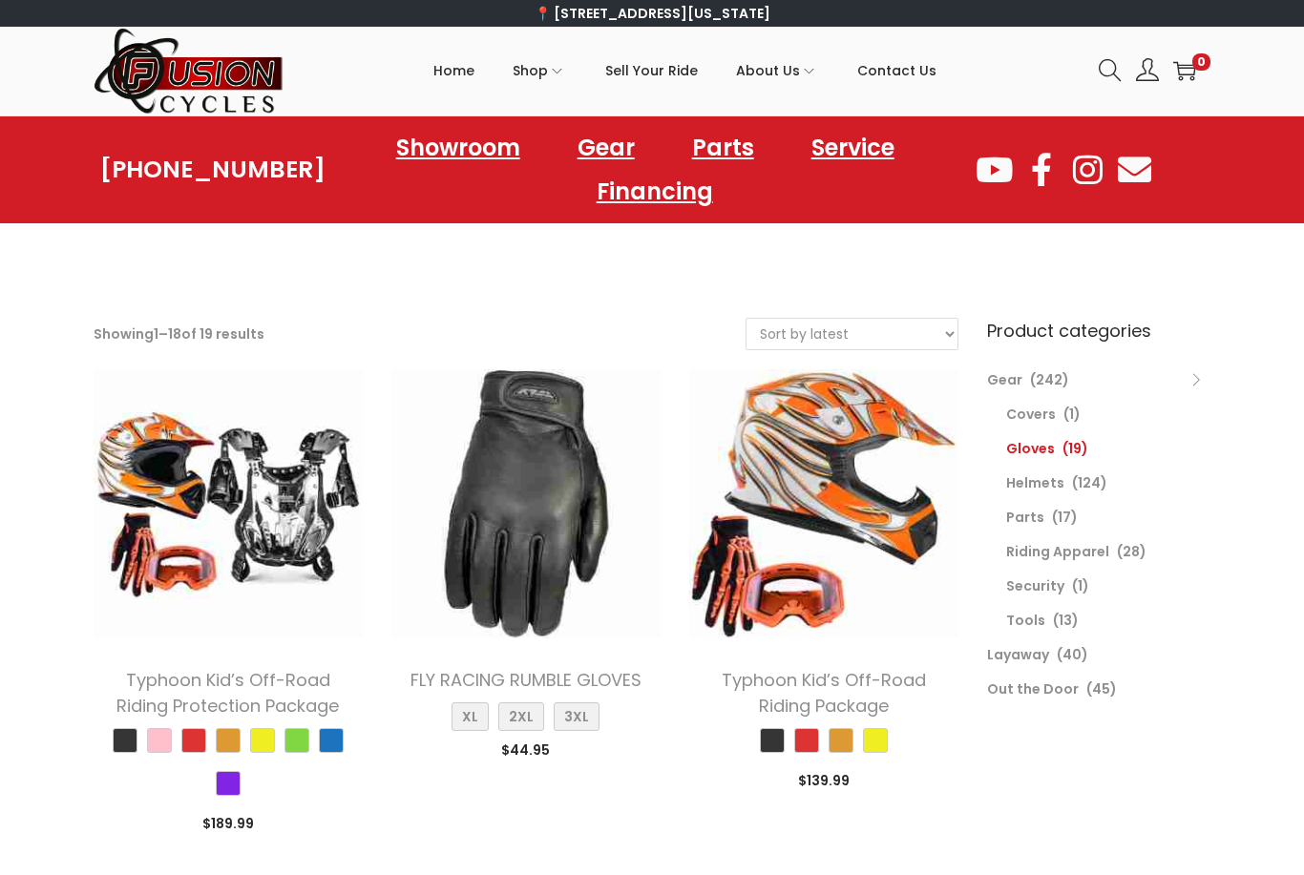  I want to click on a: Financing, so click(655, 192).